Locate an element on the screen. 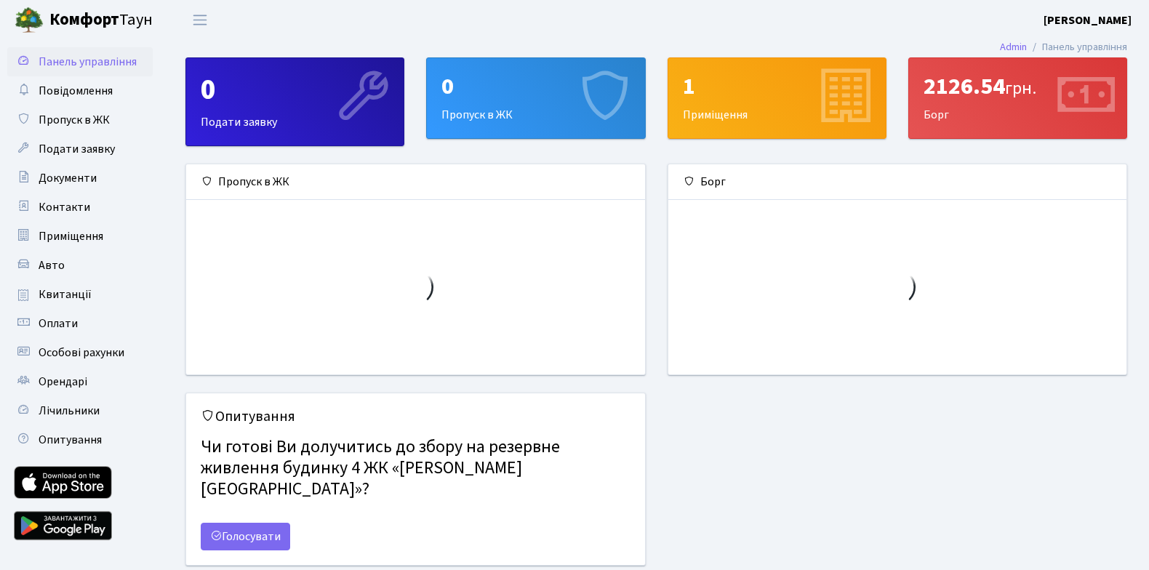 Image resolution: width=1149 pixels, height=570 pixels. nav: breadcrumb is located at coordinates (1063, 47).